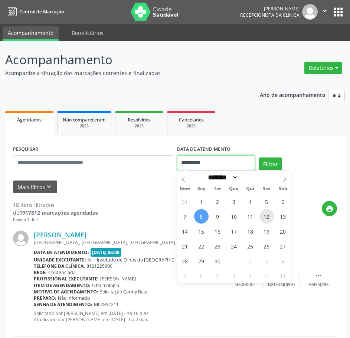  Describe the element at coordinates (270, 15) in the screenshot. I see `span: Recepcionista da clínica` at that location.